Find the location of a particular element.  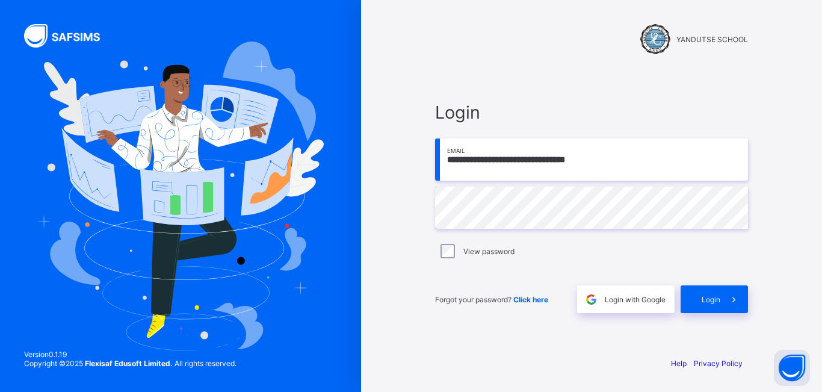

span: Forgot your password? is located at coordinates (492, 299).